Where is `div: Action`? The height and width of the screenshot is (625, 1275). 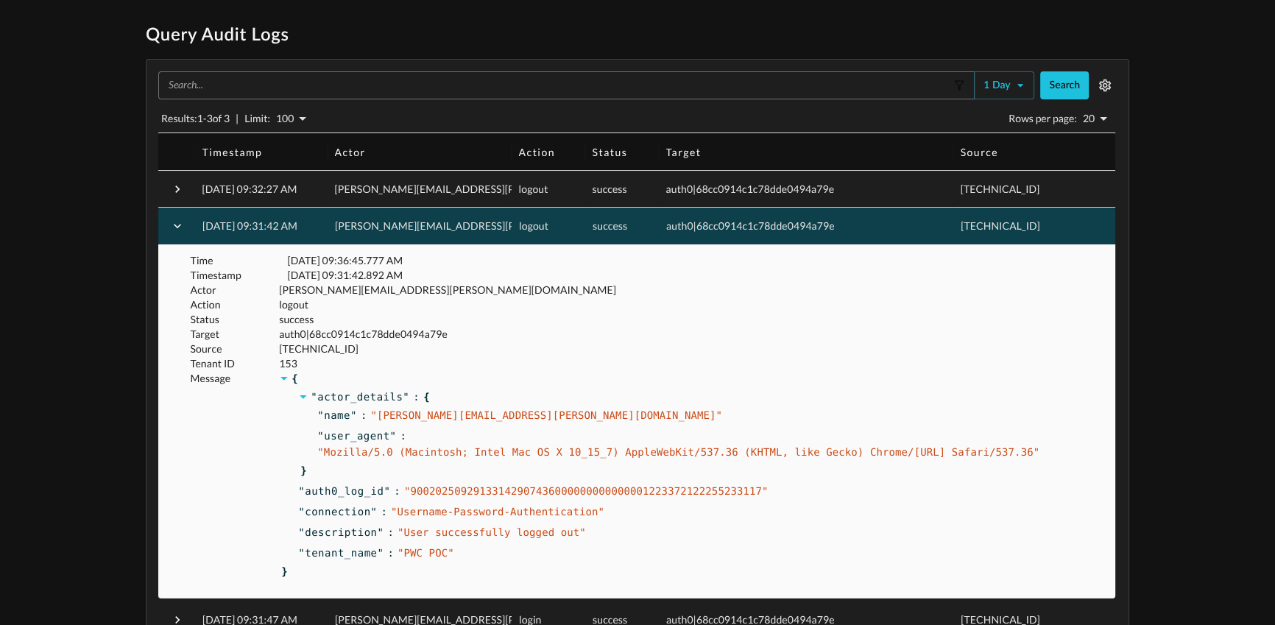
div: Action is located at coordinates (537, 152).